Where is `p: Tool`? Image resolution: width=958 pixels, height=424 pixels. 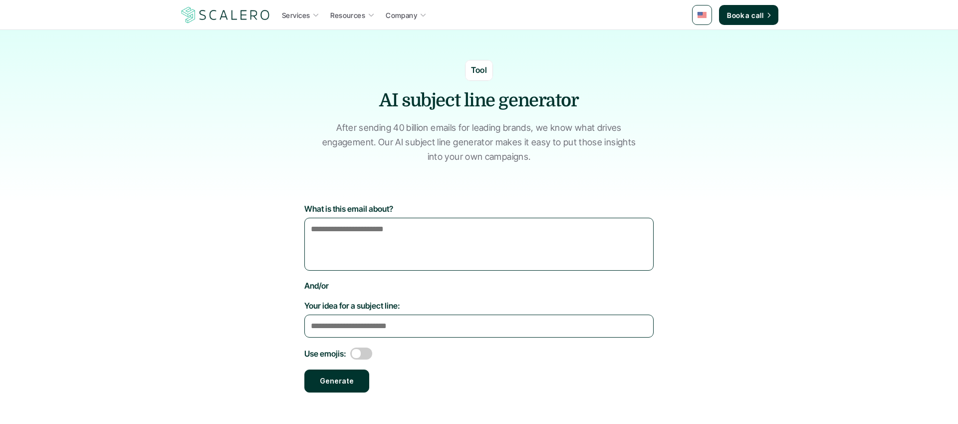 p: Tool is located at coordinates (479, 70).